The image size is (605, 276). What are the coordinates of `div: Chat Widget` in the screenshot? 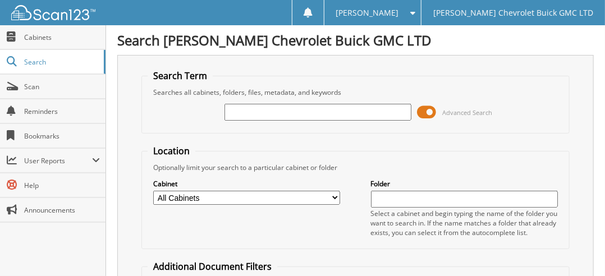 It's located at (577, 249).